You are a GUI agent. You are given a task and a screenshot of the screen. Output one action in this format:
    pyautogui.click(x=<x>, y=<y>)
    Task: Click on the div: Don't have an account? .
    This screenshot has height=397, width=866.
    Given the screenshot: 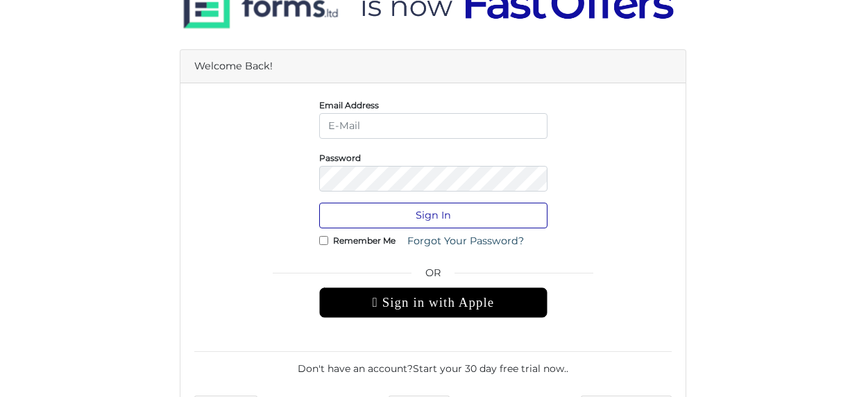 What is the action you would take?
    pyautogui.click(x=433, y=364)
    